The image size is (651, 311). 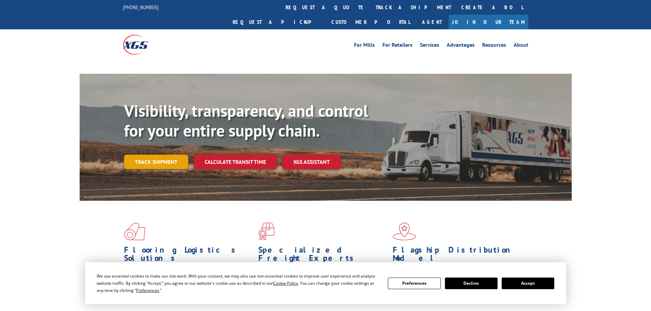 What do you see at coordinates (364, 46) in the screenshot?
I see `a: For Mills` at bounding box center [364, 46].